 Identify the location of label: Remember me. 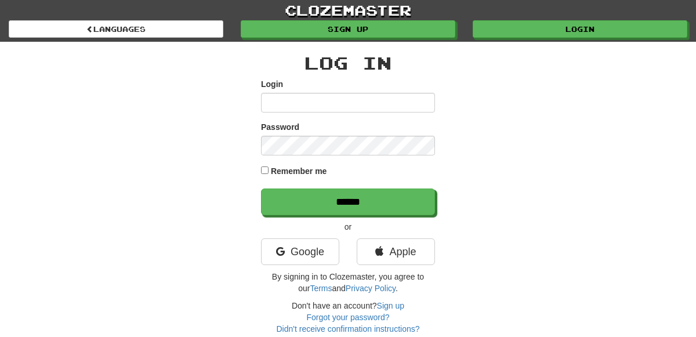
(299, 171).